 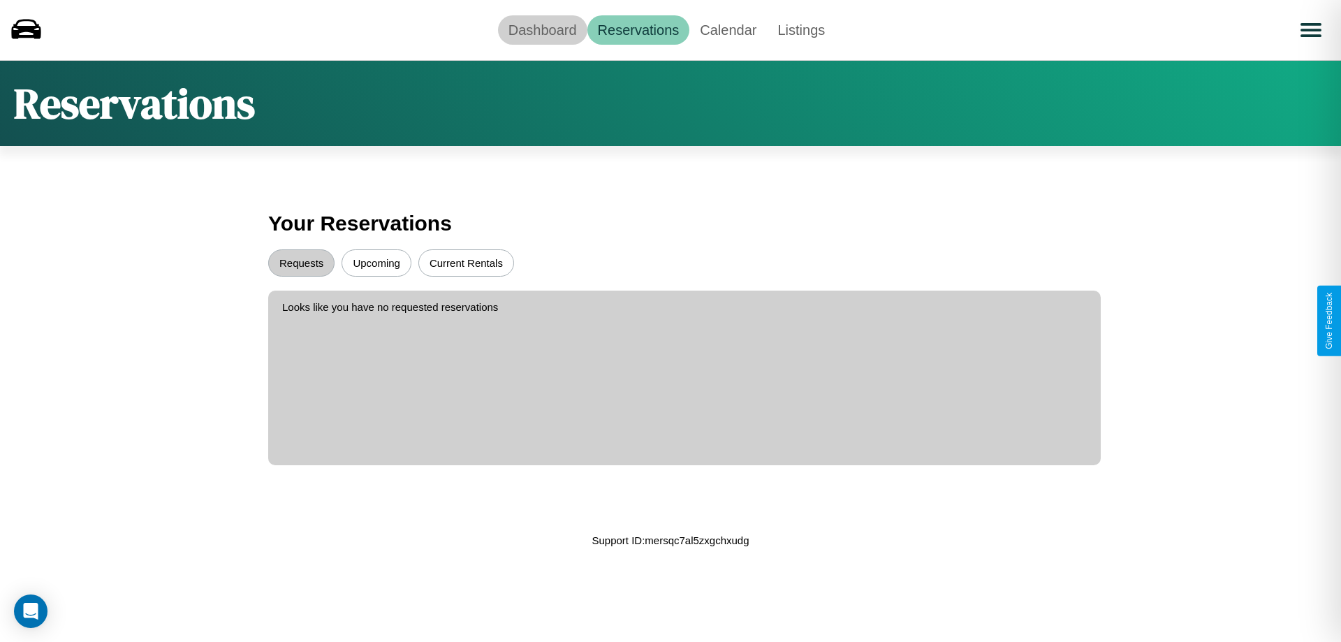 What do you see at coordinates (1329, 321) in the screenshot?
I see `div: Give Feedback` at bounding box center [1329, 321].